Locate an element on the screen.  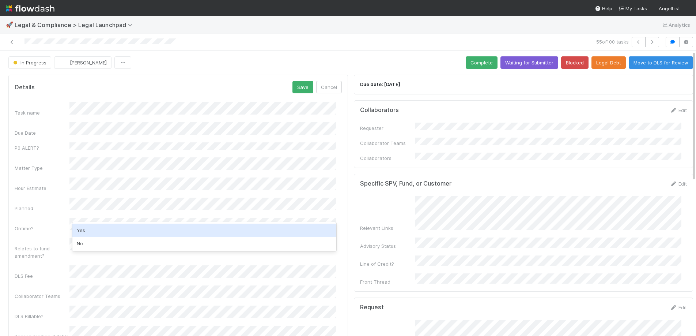
div: P0 ALERT? is located at coordinates (42, 148).